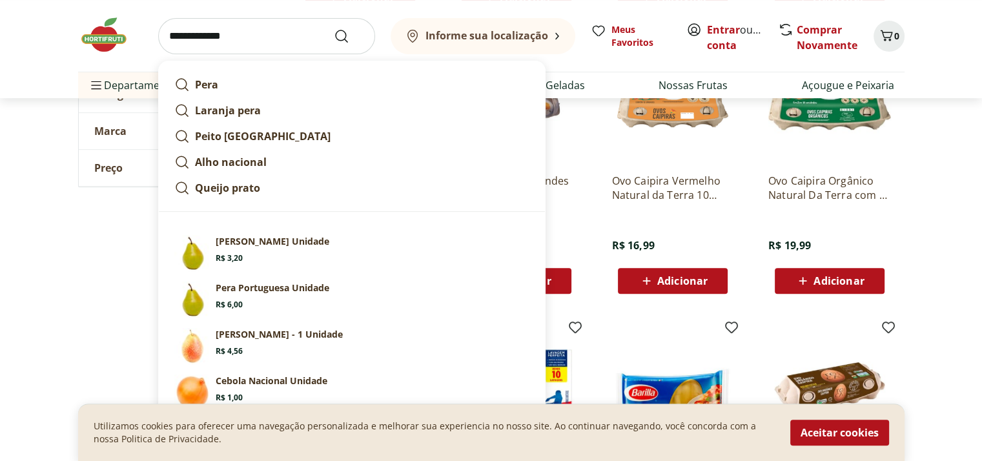 The width and height of the screenshot is (982, 461). What do you see at coordinates (830, 188) in the screenshot?
I see `p: Ovo Caipira Orgânico Natural Da Terra com 10 unidade` at bounding box center [830, 188].